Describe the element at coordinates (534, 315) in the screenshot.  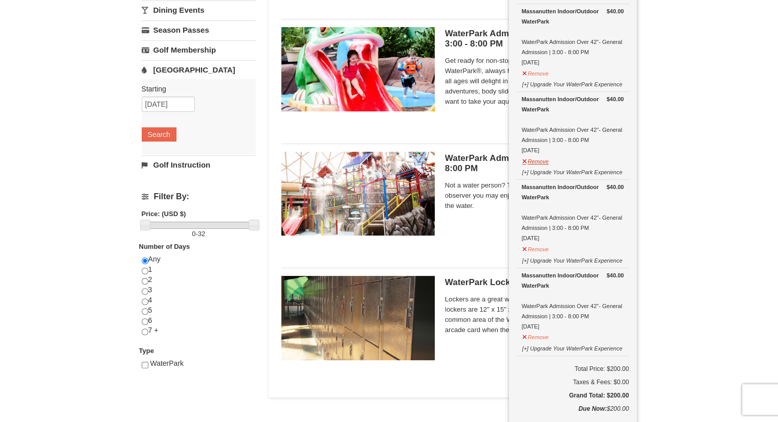
I see `span: Lockers are a great way to keep your valuables safe. The lockers are 12" x 15" x 18" in size and ...` at that location.